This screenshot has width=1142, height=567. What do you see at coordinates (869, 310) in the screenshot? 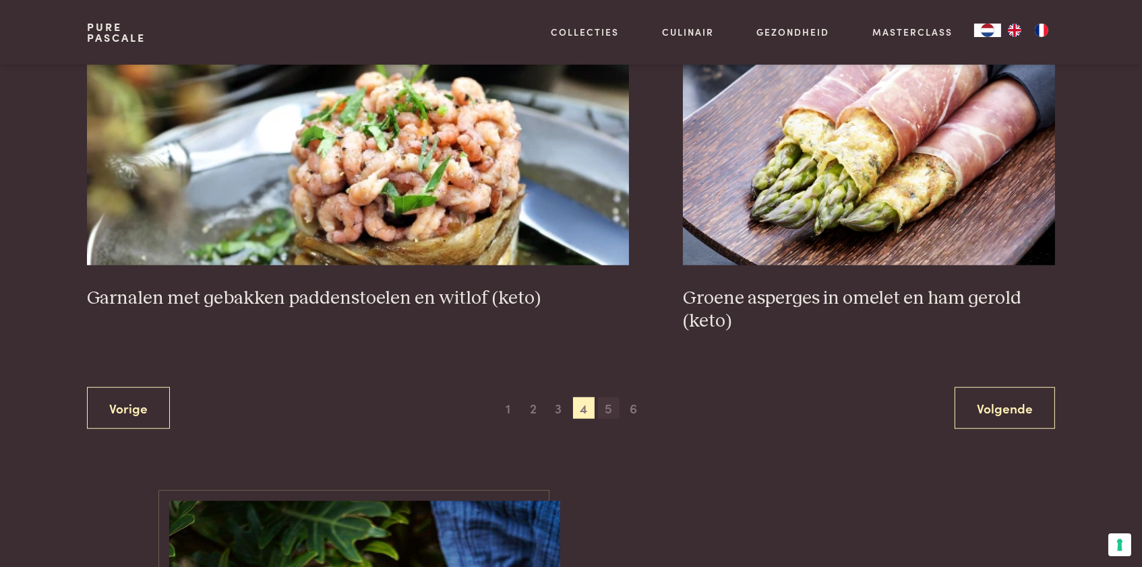
I see `h3: Groene asperges in omelet en ham gerold (keto)` at bounding box center [869, 310].